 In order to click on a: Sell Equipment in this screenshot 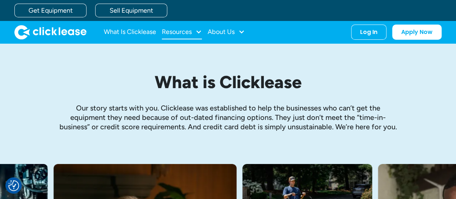, I will do `click(131, 10)`.